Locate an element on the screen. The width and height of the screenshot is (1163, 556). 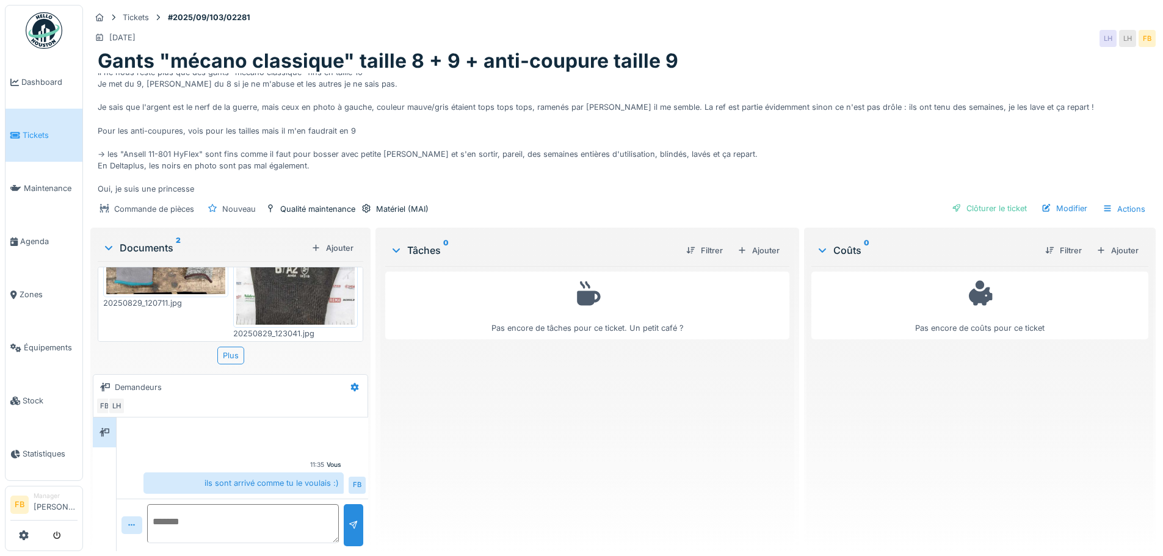
a: Statistiques is located at coordinates (44, 454).